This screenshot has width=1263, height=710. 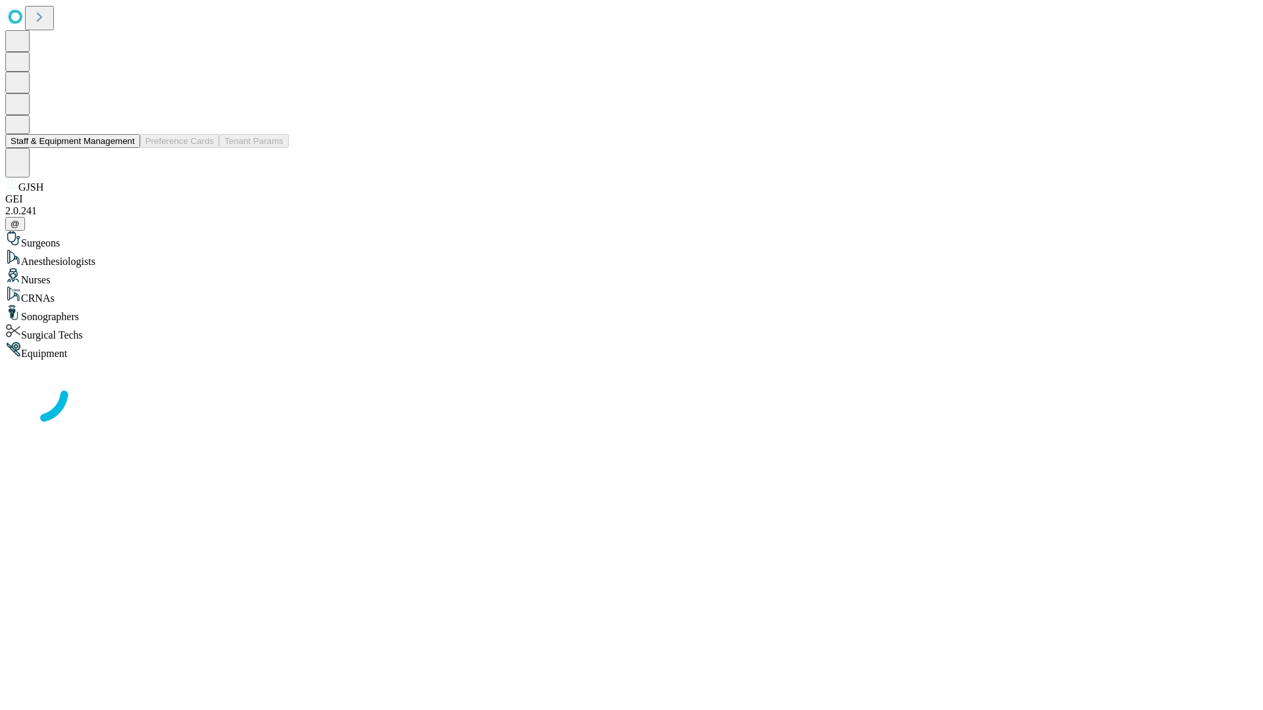 What do you see at coordinates (631, 314) in the screenshot?
I see `div: Sonographers` at bounding box center [631, 314].